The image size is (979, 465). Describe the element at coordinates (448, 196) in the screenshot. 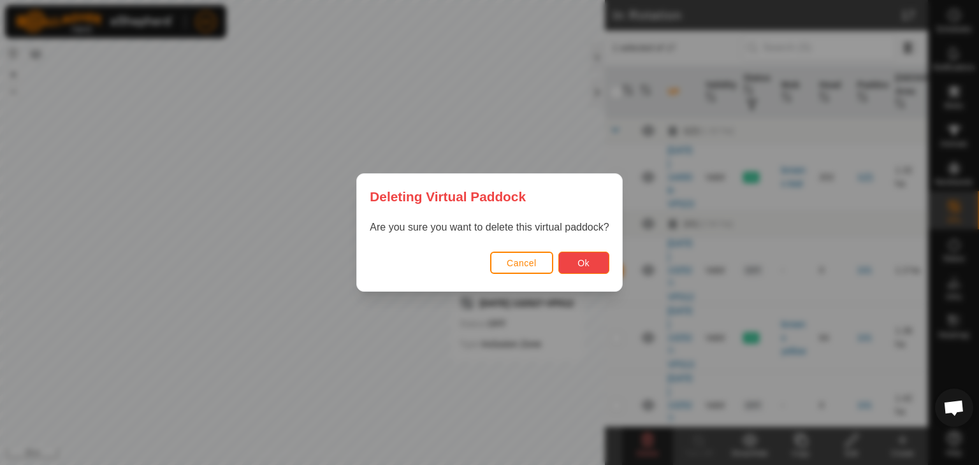

I see `span: Deleting Virtual Paddock` at that location.